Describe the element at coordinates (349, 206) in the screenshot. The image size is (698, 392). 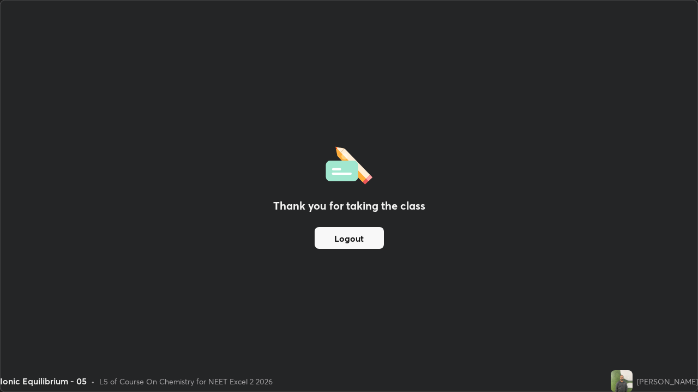
I see `h2: Thank you for taking the class` at that location.